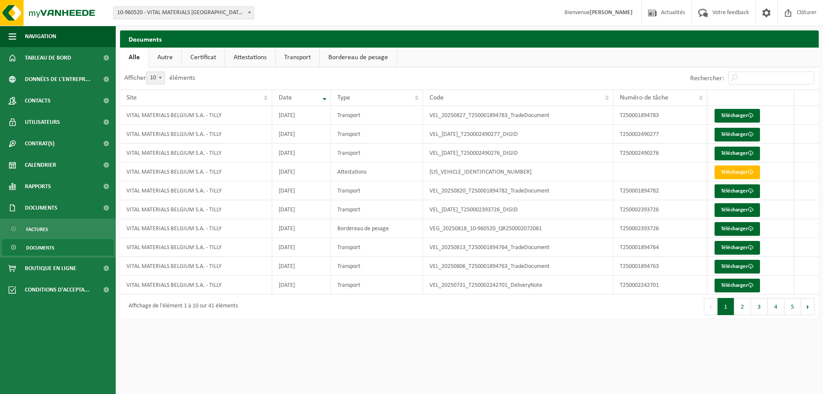 Image resolution: width=823 pixels, height=394 pixels. What do you see at coordinates (742, 306) in the screenshot?
I see `button: 2` at bounding box center [742, 306].